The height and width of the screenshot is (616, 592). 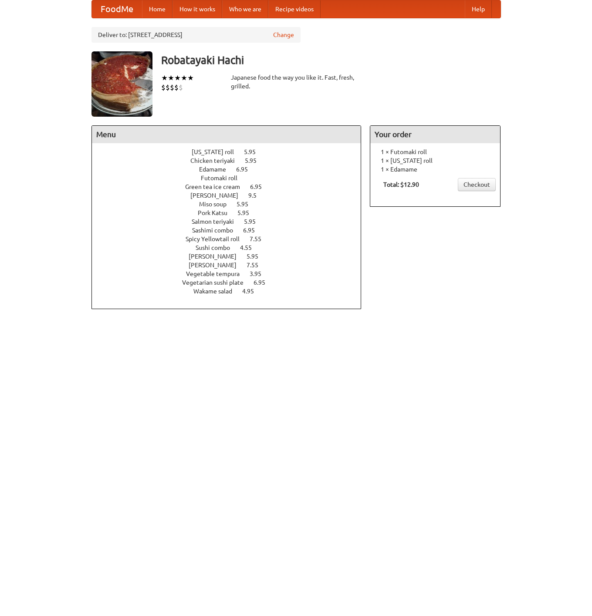 I want to click on h4: Your order, so click(x=435, y=135).